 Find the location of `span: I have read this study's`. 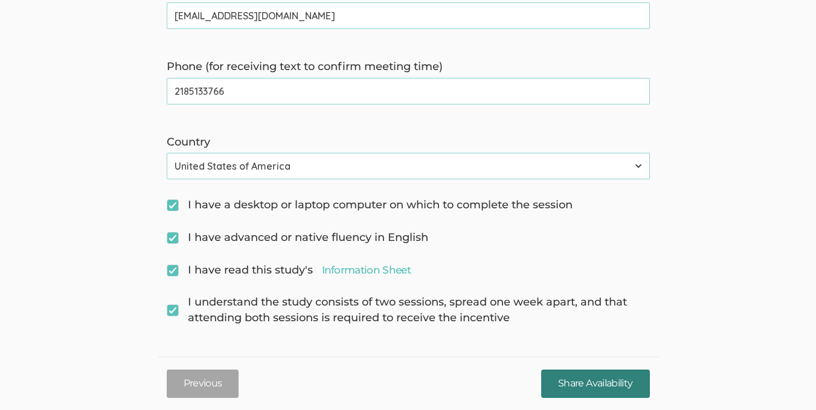

span: I have read this study's is located at coordinates (289, 271).